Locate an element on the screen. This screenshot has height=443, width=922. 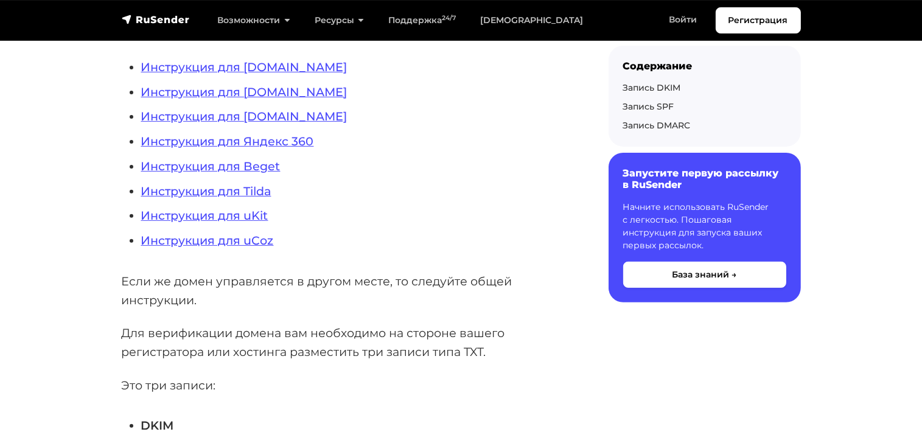
a: Инструкция для uCoz is located at coordinates (208, 240).